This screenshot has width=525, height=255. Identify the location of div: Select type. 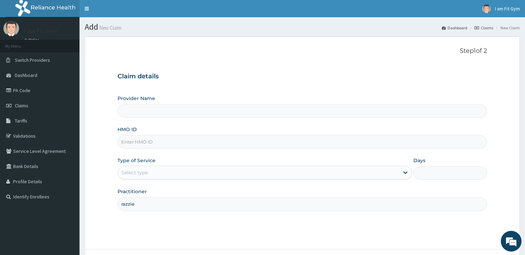
(134, 173).